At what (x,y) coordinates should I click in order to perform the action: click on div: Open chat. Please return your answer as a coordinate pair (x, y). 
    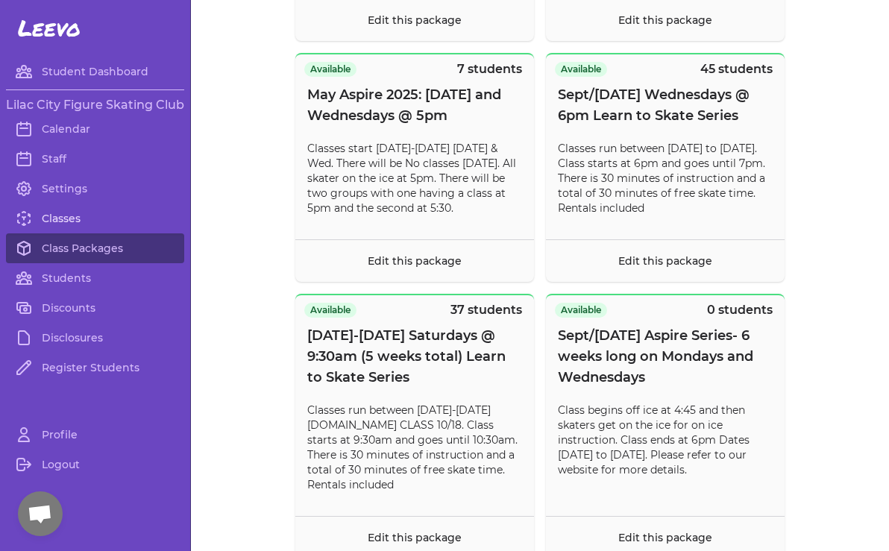
    Looking at the image, I should click on (40, 514).